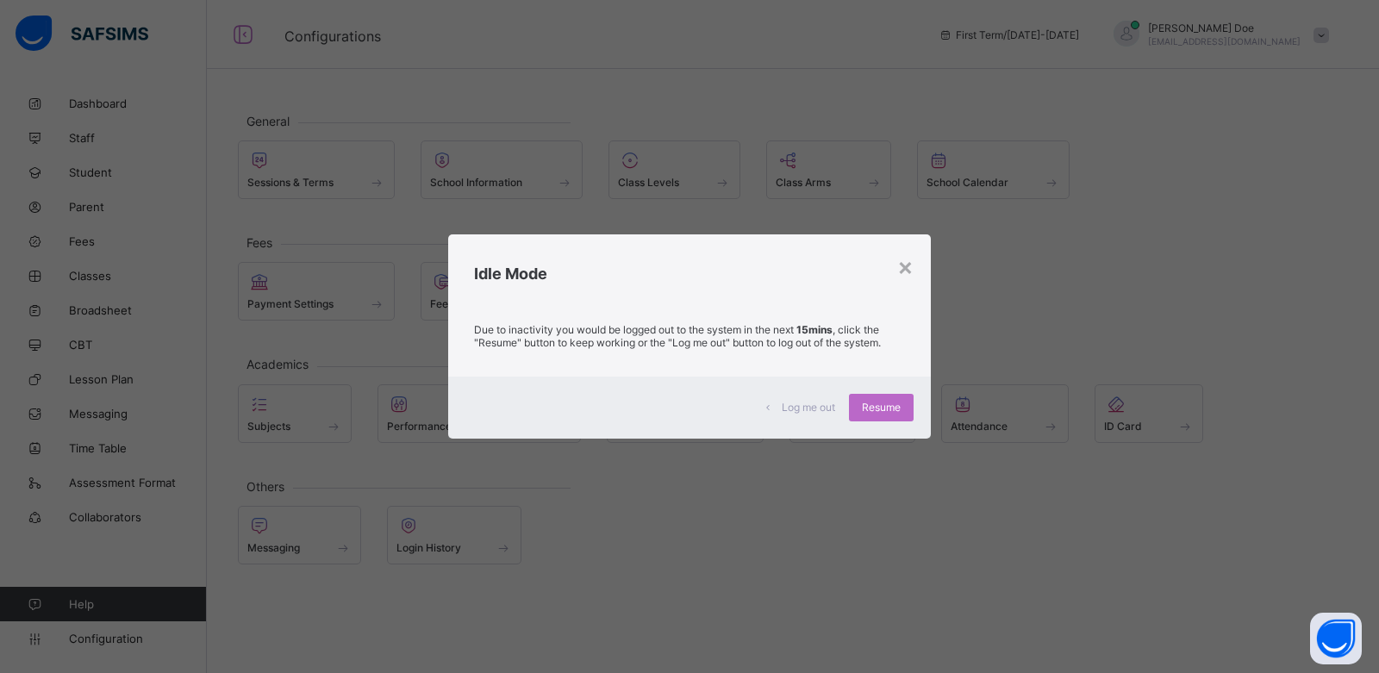 The height and width of the screenshot is (673, 1379). I want to click on span: Resume, so click(881, 407).